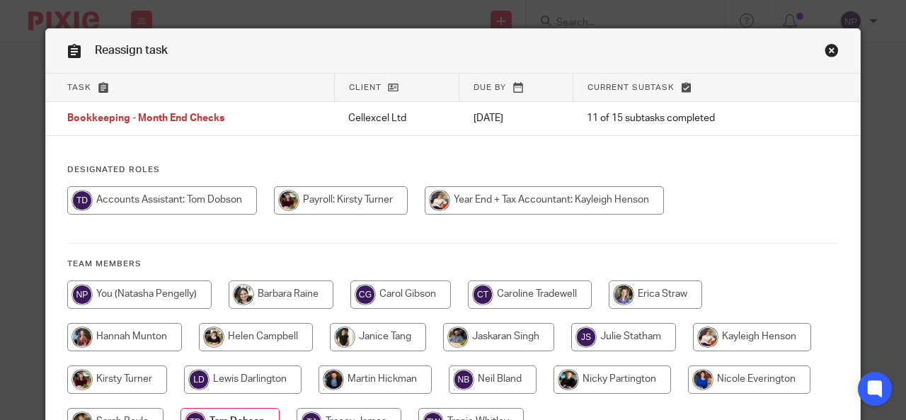  Describe the element at coordinates (490, 87) in the screenshot. I see `span: Due by` at that location.